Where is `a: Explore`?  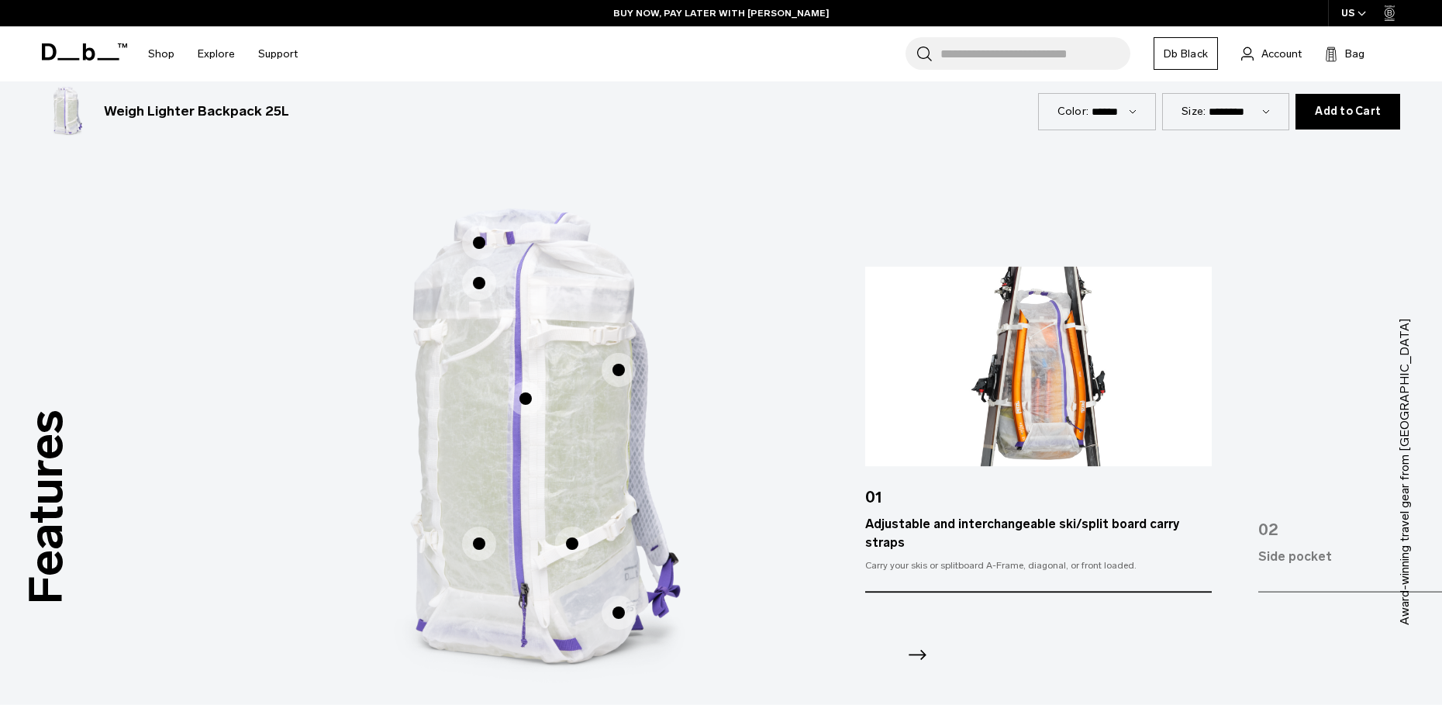 a: Explore is located at coordinates (216, 53).